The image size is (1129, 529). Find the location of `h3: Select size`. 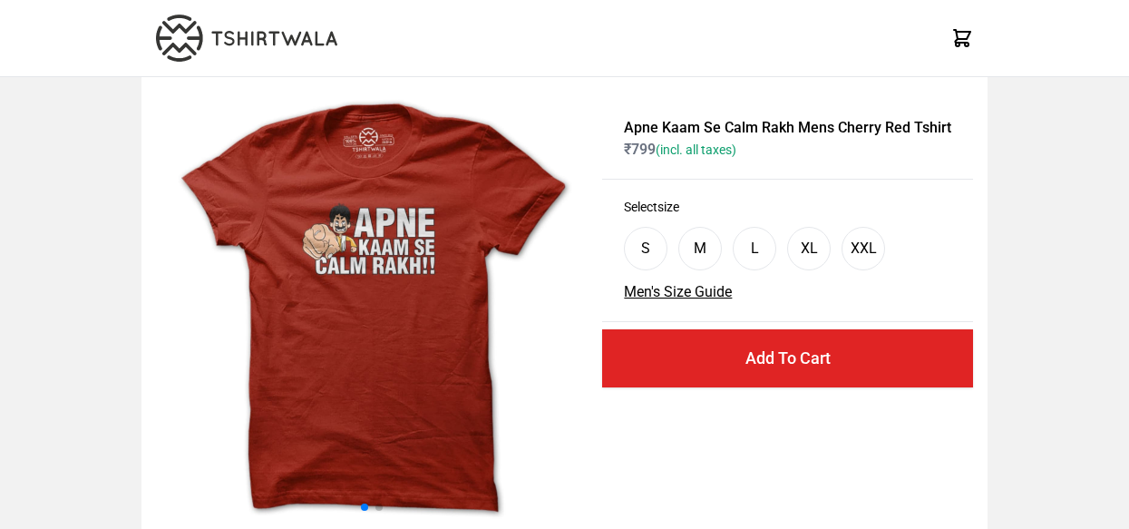

h3: Select size is located at coordinates (787, 207).